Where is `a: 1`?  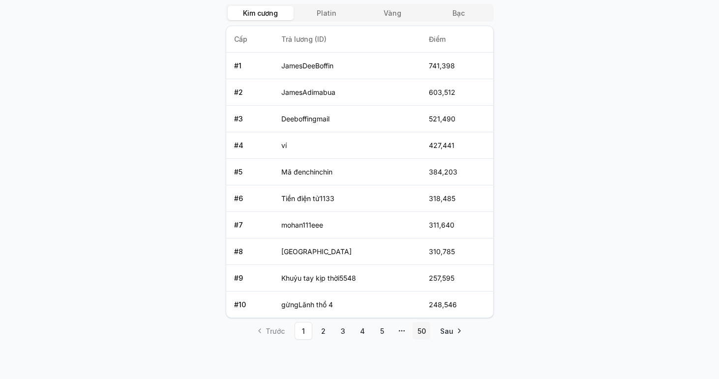 a: 1 is located at coordinates (304, 331).